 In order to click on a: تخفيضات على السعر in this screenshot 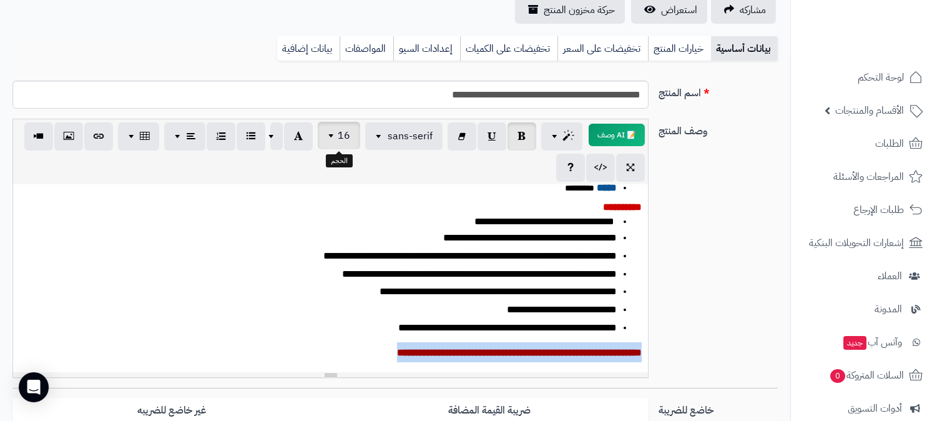, I will do `click(602, 49)`.